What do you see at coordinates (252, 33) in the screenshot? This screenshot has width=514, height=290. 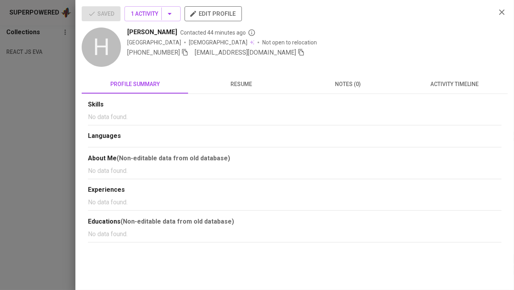 I see `svg: By Batam recruiter` at bounding box center [252, 33].